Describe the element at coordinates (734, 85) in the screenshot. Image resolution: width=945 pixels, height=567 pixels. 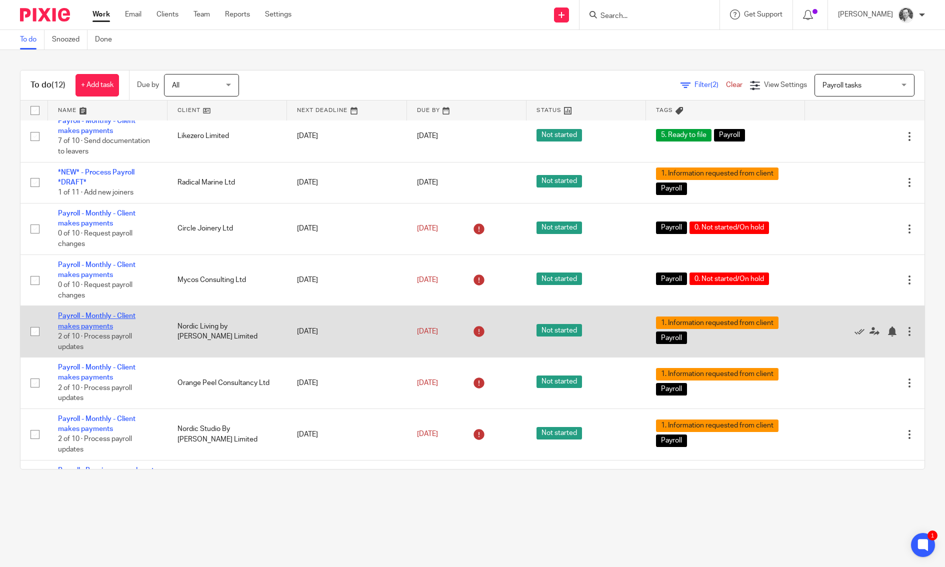
I see `a: Clear` at that location.